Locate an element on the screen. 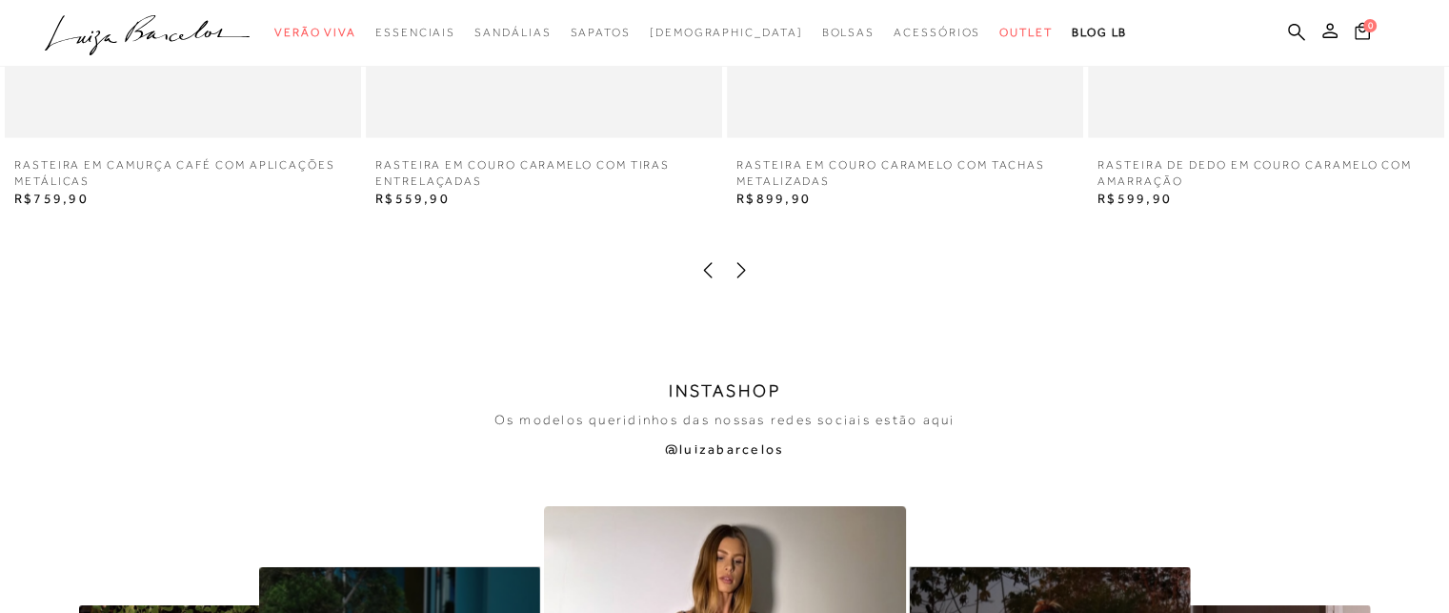 The image size is (1449, 613). span: Essenciais is located at coordinates (415, 32).